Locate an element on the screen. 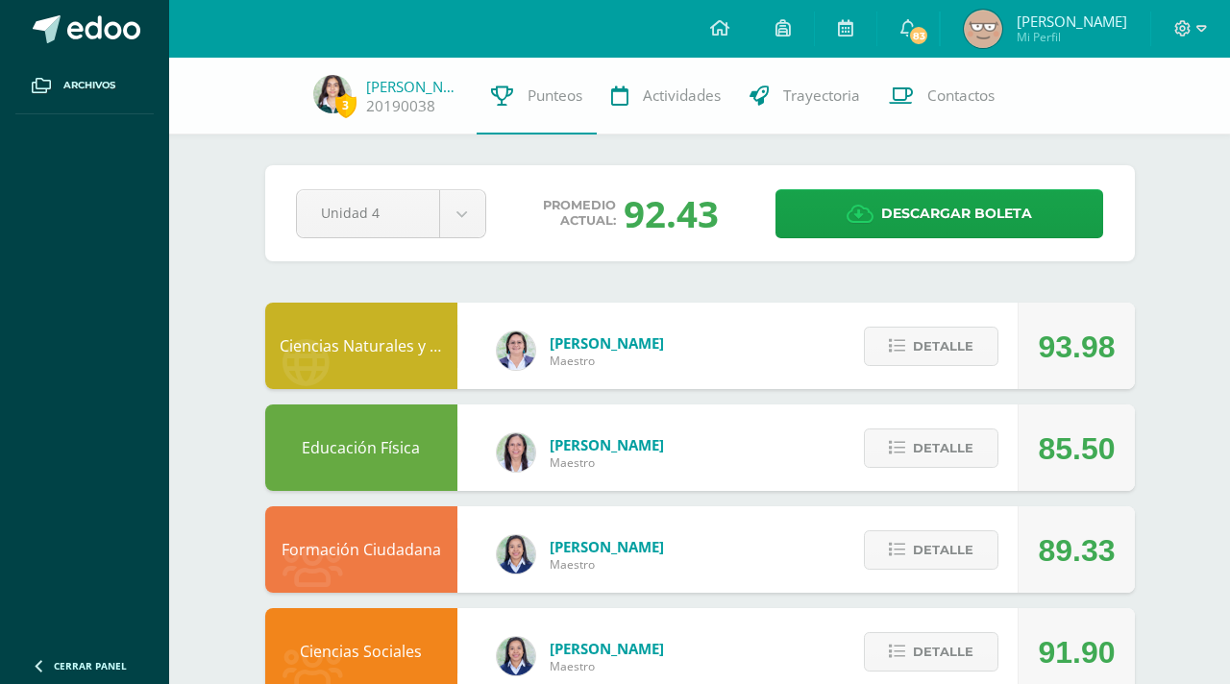 Image resolution: width=1230 pixels, height=684 pixels. span: Archivos is located at coordinates (89, 86).